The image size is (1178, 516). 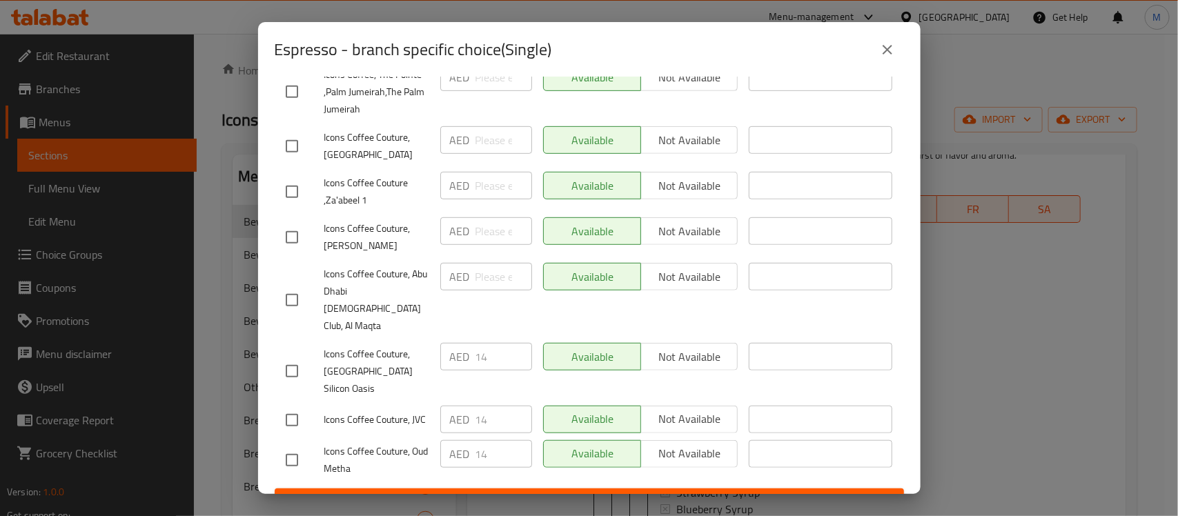 What do you see at coordinates (589, 501) in the screenshot?
I see `button: Save` at bounding box center [589, 501].